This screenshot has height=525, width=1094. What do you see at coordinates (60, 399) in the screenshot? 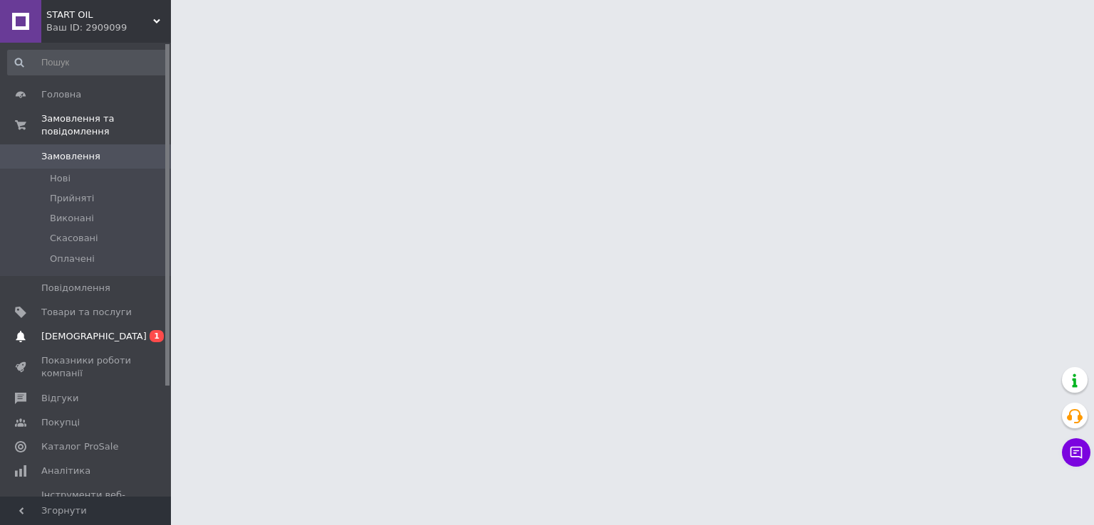
I see `span: Відгуки` at bounding box center [60, 399].